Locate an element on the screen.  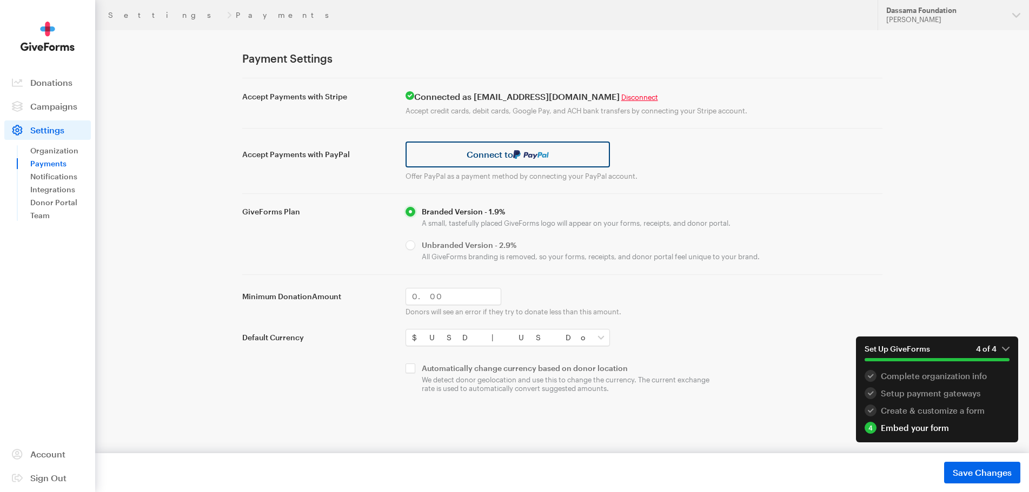
label: Minimum Donation is located at coordinates (317, 297).